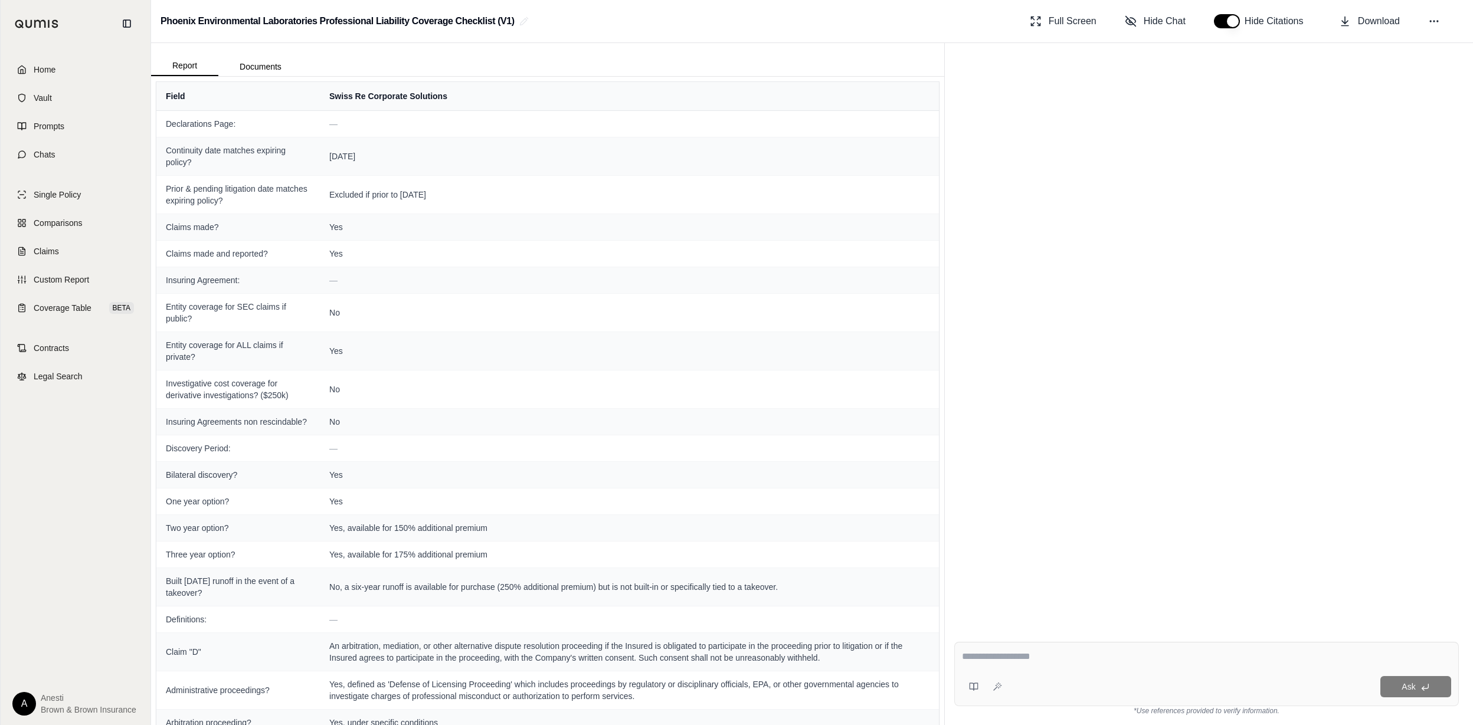 This screenshot has width=1473, height=725. I want to click on span: Legal Search, so click(58, 376).